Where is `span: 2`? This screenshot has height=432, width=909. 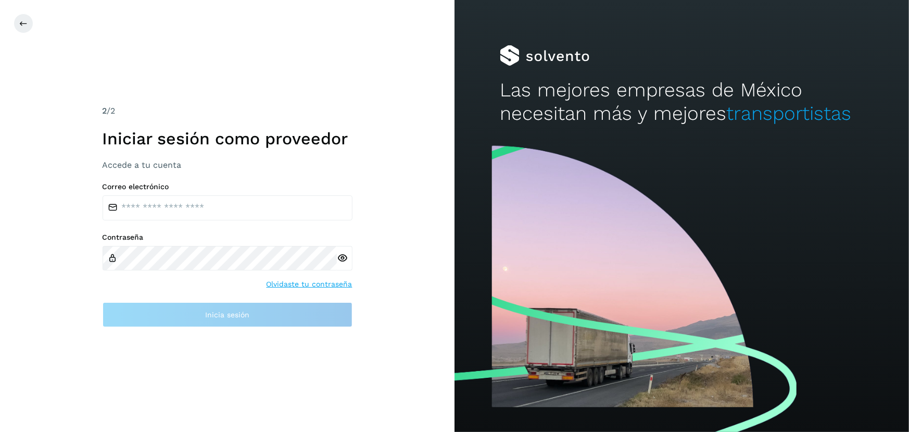
span: 2 is located at coordinates (105, 110).